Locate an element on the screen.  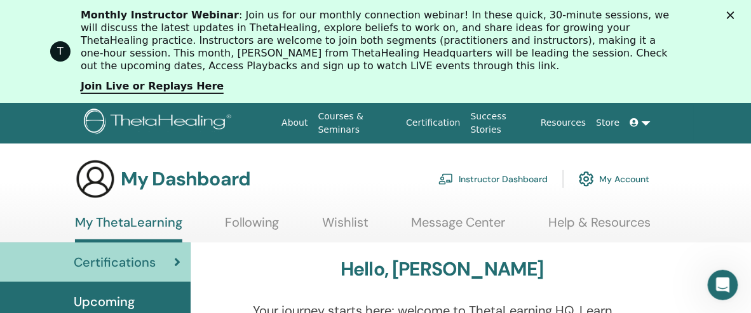
a: About is located at coordinates (294, 123).